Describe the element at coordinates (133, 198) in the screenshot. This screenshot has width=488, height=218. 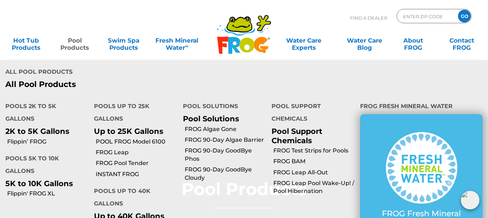
I see `h4: Pools up to 40K Gallons` at that location.